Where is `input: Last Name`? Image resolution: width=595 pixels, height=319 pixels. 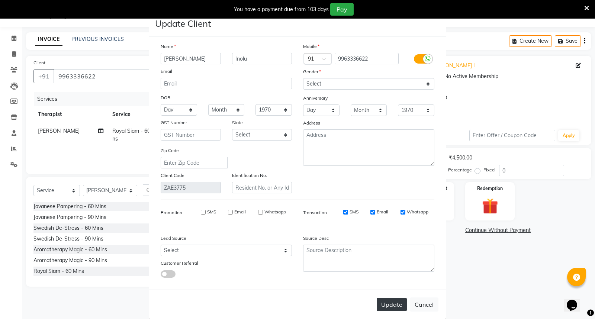
input: Last Name is located at coordinates (262, 58).